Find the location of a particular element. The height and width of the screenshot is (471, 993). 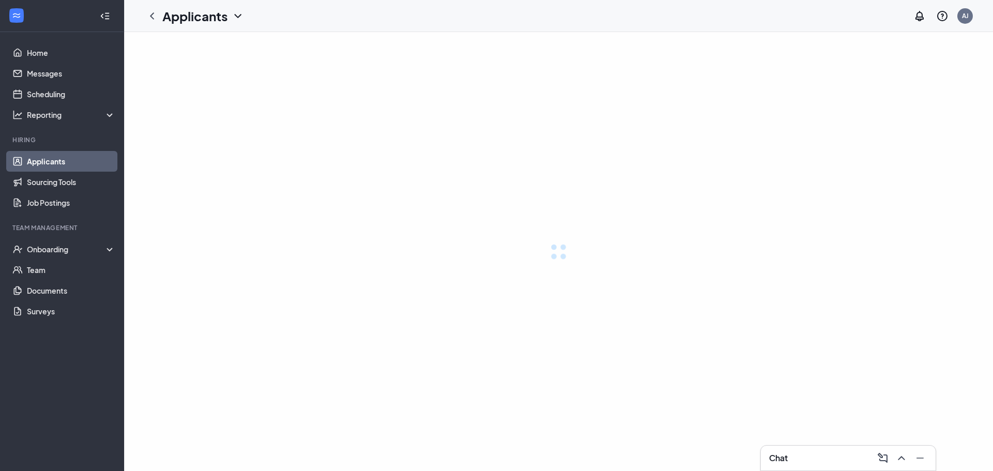

svg: Notifications is located at coordinates (920, 16).